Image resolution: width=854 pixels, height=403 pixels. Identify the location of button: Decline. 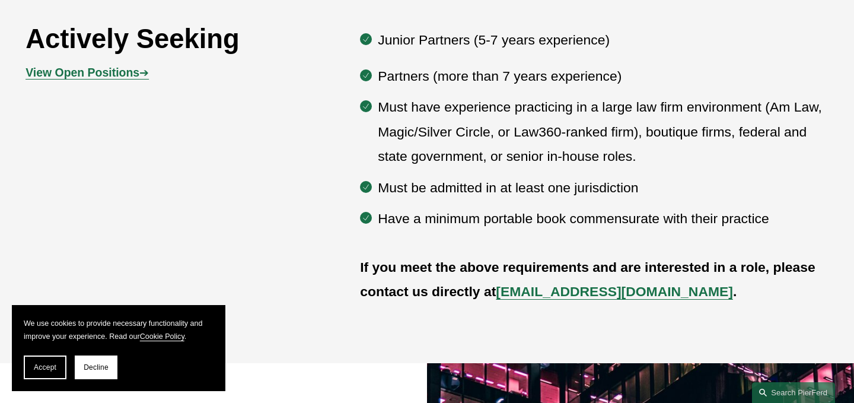
(96, 367).